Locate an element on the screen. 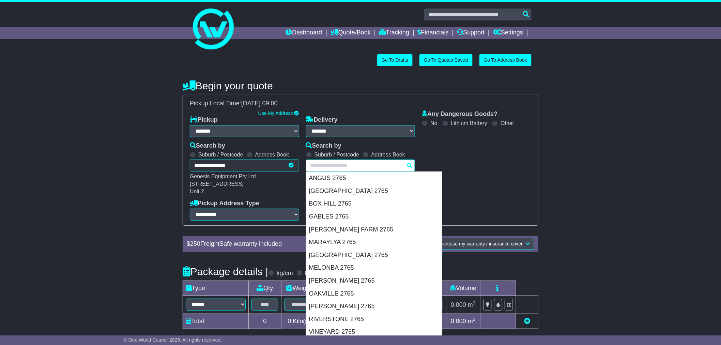 This screenshot has height=345, width=721. h4: Package details | is located at coordinates (225, 271).